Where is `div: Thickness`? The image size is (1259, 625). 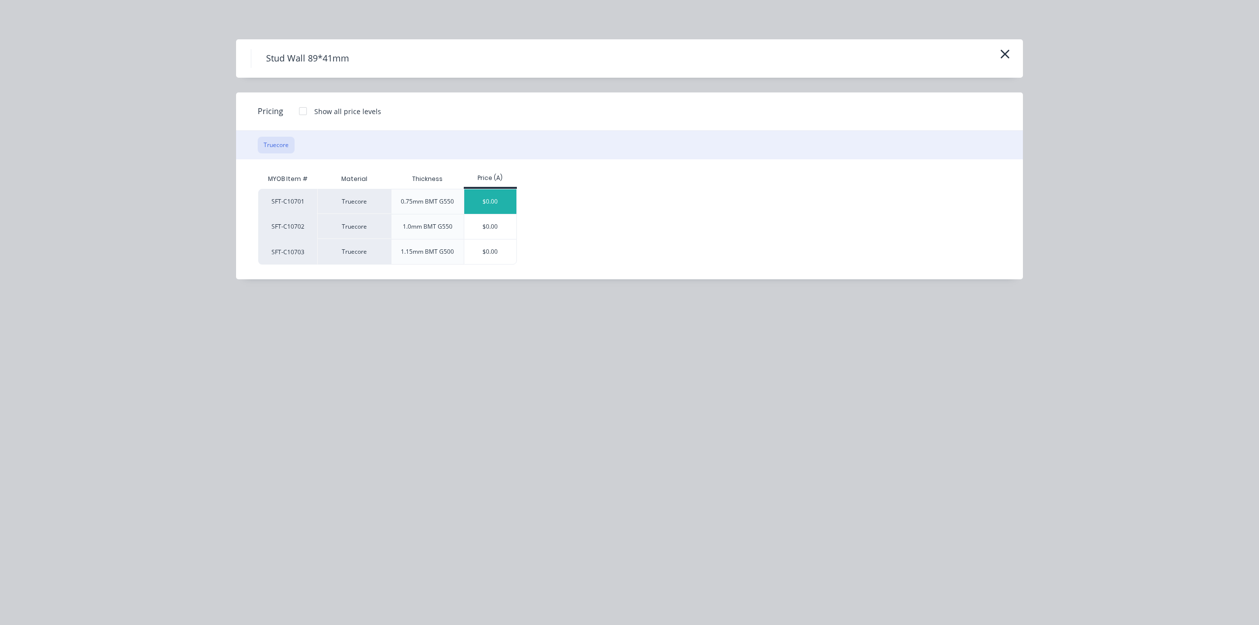
div: Thickness is located at coordinates (427, 179).